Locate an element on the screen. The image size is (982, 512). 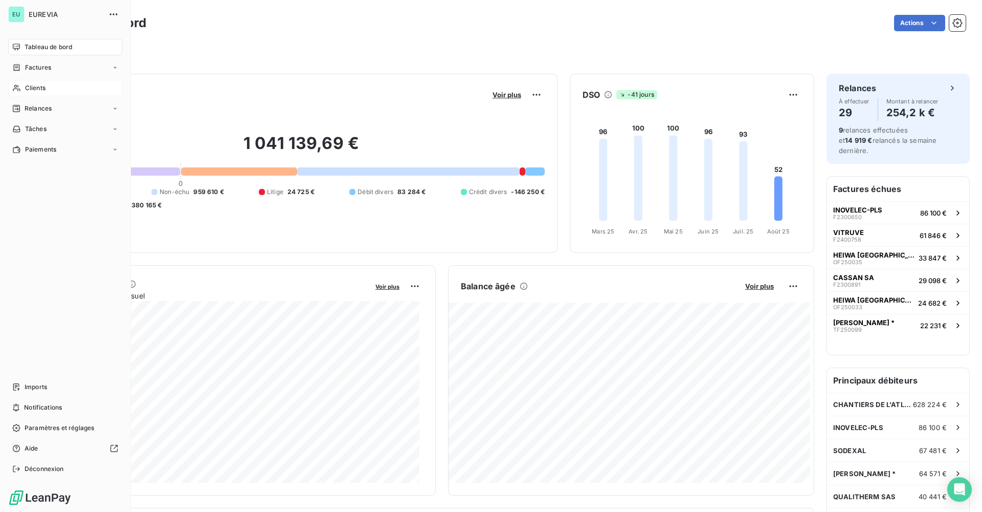
button: VITRUVEF240075861 846 € is located at coordinates (898, 235).